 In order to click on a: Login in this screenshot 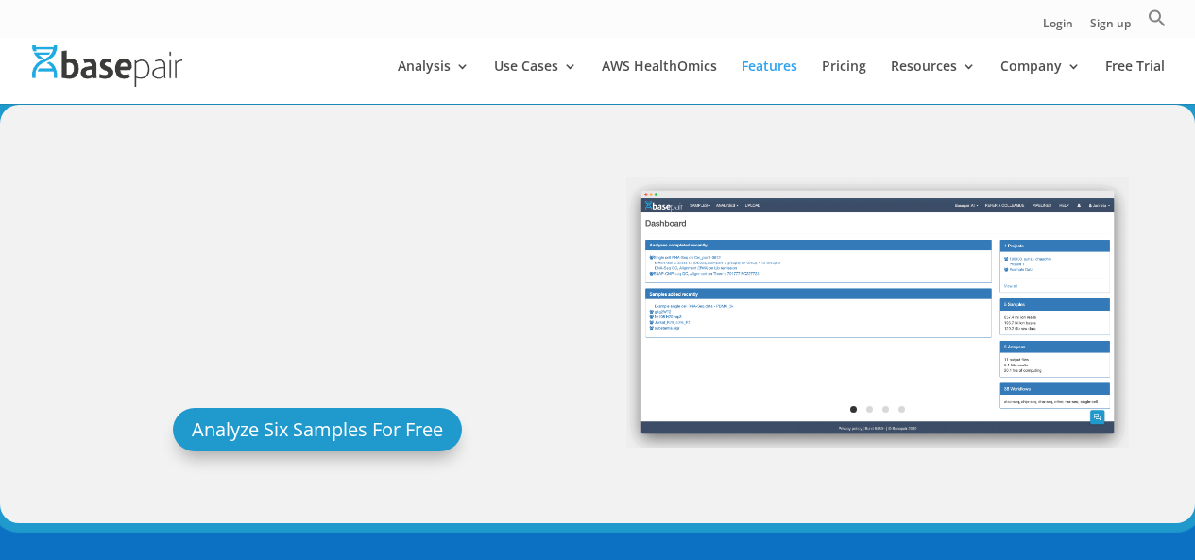, I will do `click(1058, 27)`.